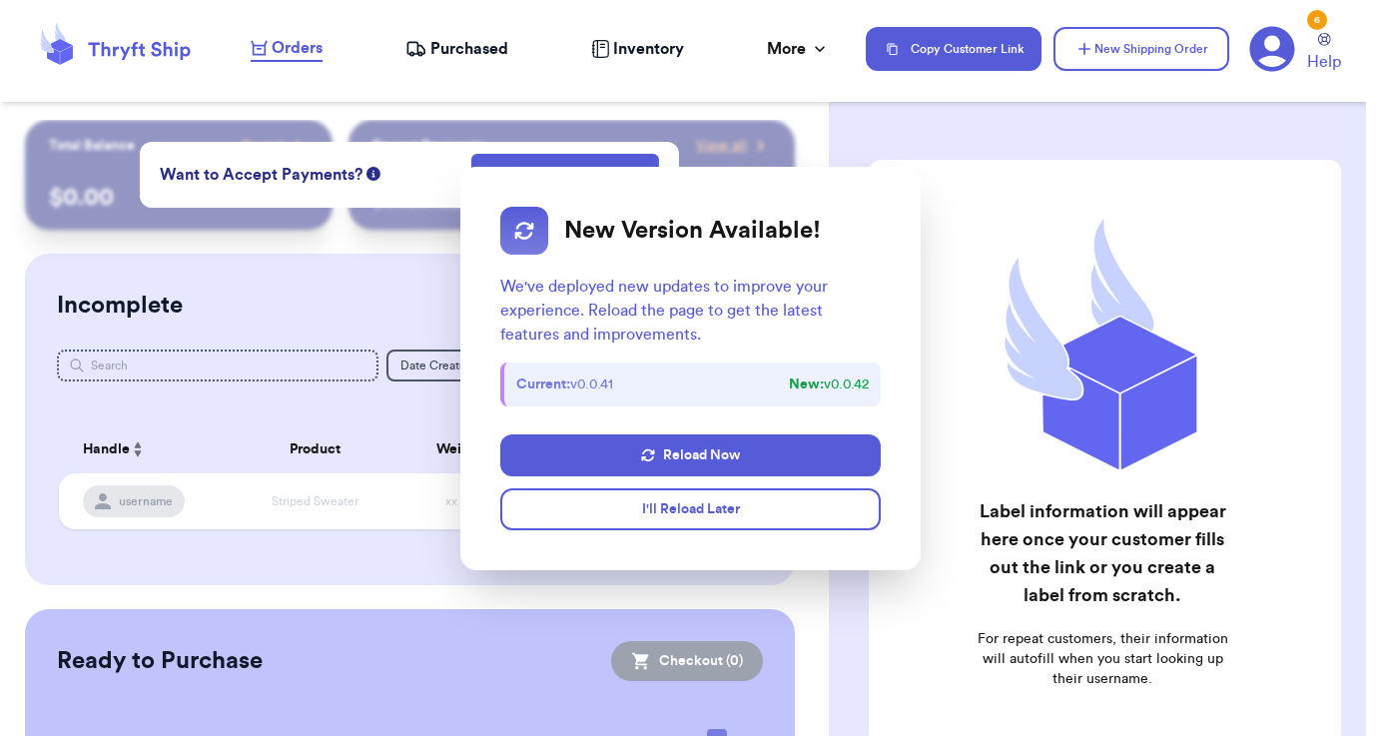  What do you see at coordinates (829, 384) in the screenshot?
I see `span: v 0.0.42` at bounding box center [829, 384].